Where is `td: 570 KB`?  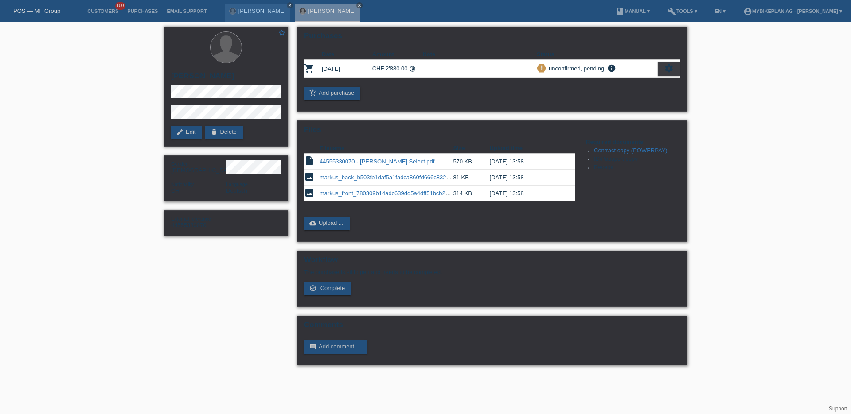
td: 570 KB is located at coordinates (471, 162).